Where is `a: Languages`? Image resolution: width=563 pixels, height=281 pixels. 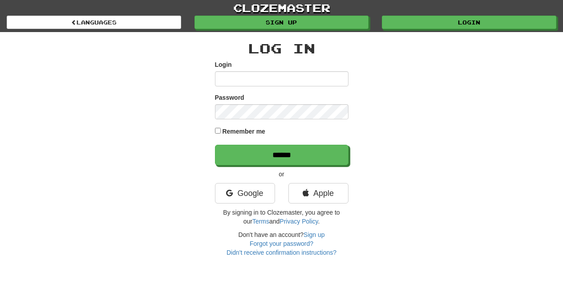 a: Languages is located at coordinates (94, 22).